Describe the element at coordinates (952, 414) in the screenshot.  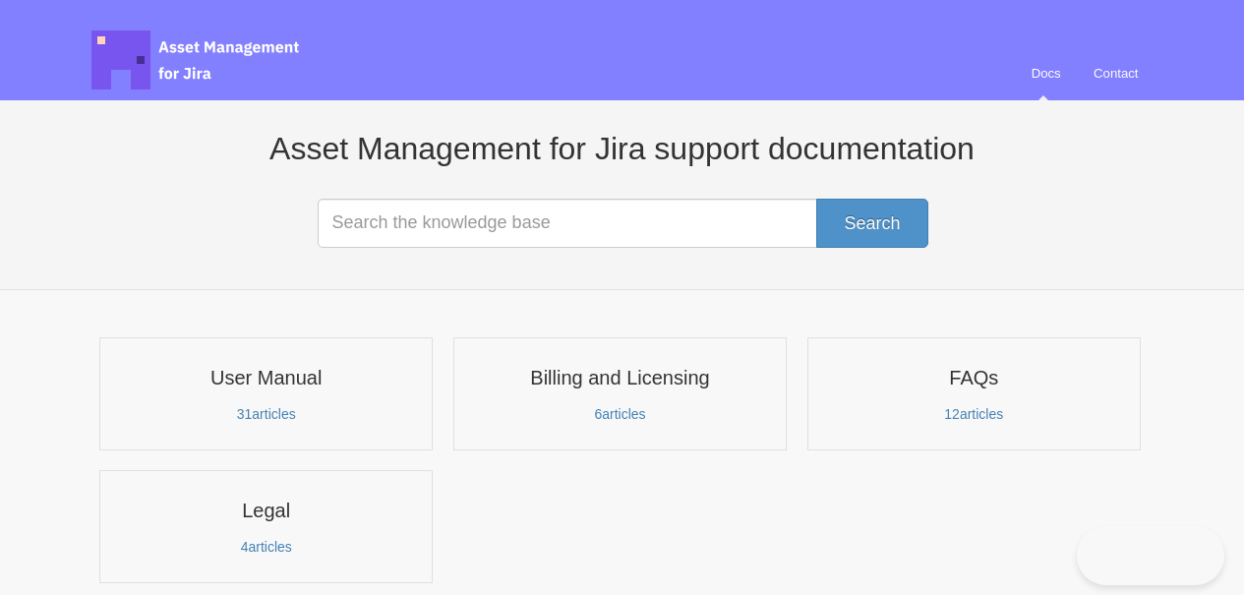
I see `span: 12` at that location.